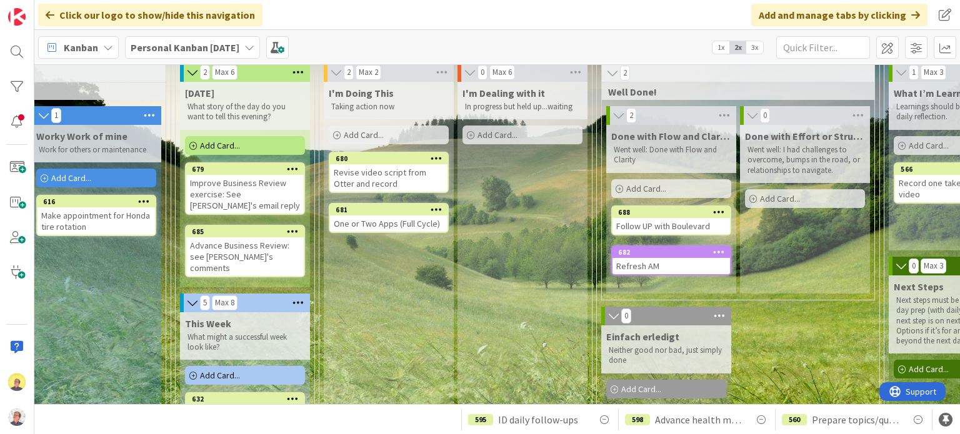  What do you see at coordinates (671, 261) in the screenshot?
I see `div: 682Refresh AM` at bounding box center [671, 261].